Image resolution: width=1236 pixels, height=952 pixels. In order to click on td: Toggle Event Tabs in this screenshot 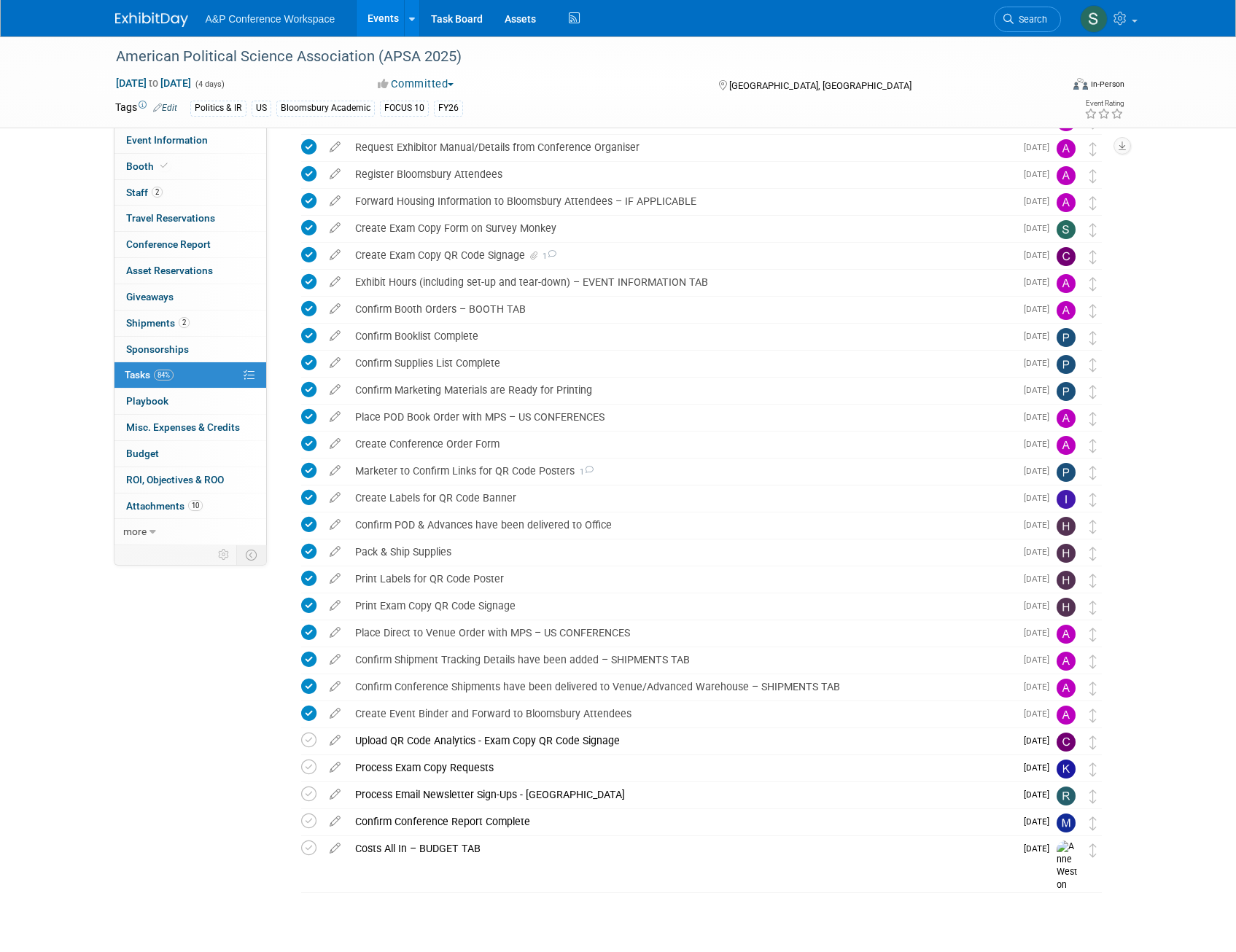, I will do `click(251, 555)`.